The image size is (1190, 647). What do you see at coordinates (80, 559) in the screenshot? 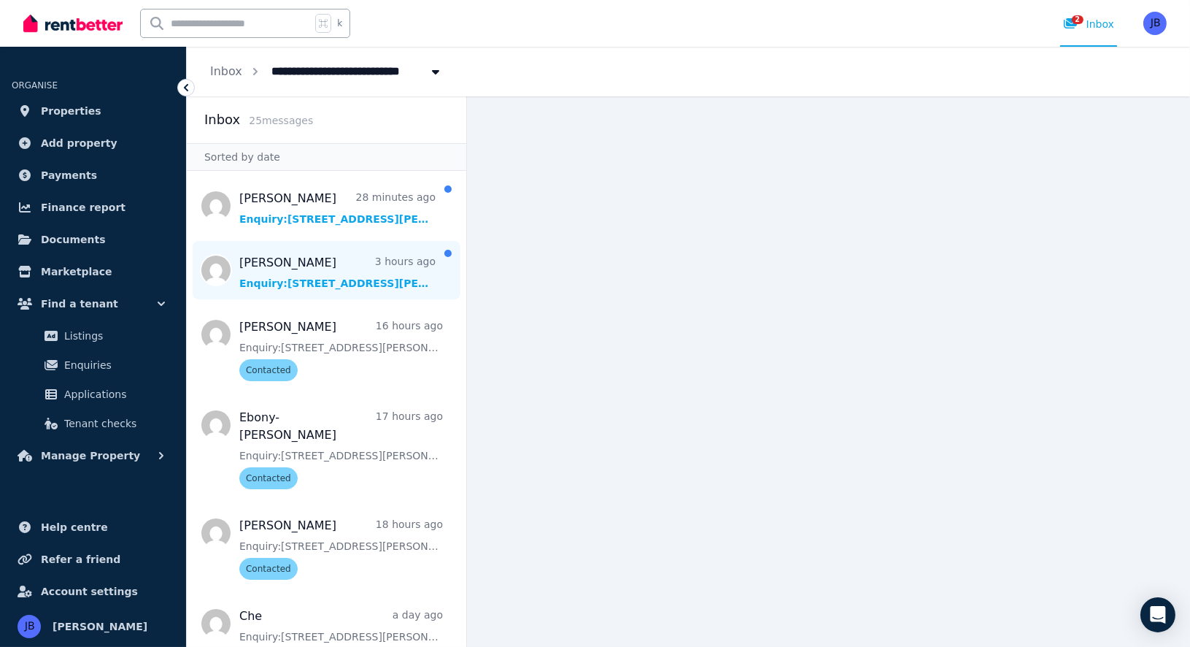
I see `span: Refer a friend` at bounding box center [80, 559].